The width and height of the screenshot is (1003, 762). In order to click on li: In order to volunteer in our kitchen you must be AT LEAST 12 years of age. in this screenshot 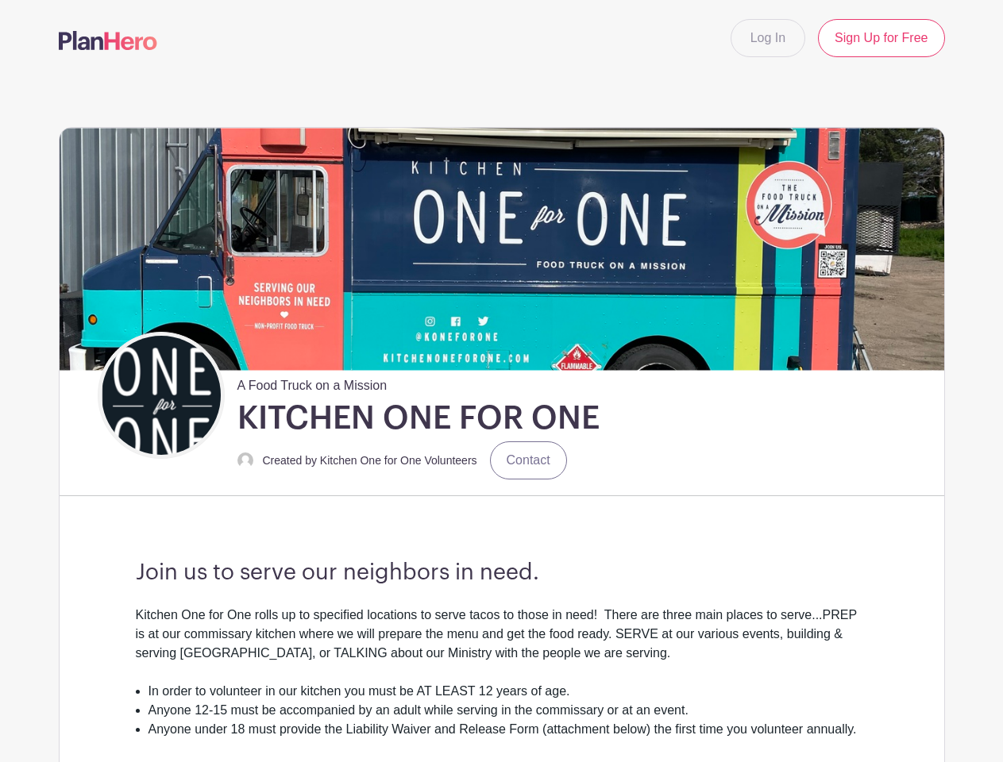, I will do `click(508, 692)`.